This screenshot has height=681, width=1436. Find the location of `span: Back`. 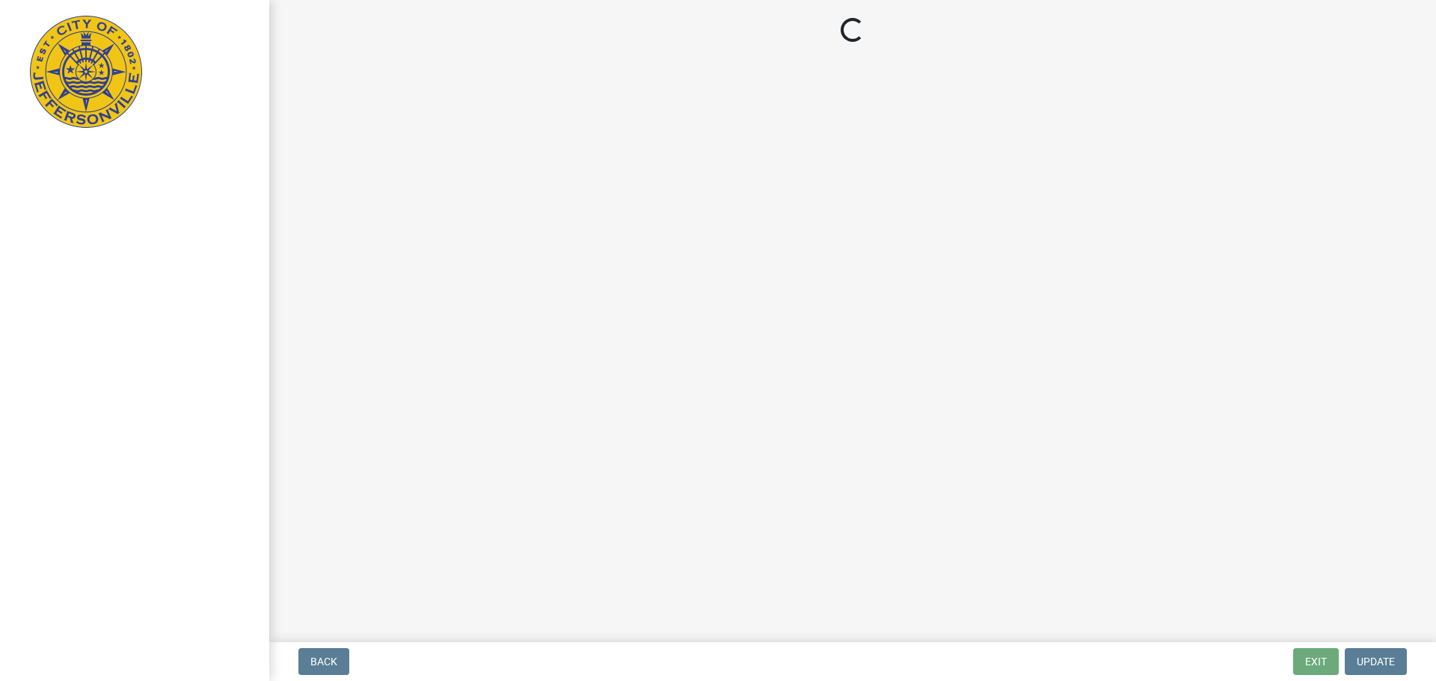

span: Back is located at coordinates (324, 662).